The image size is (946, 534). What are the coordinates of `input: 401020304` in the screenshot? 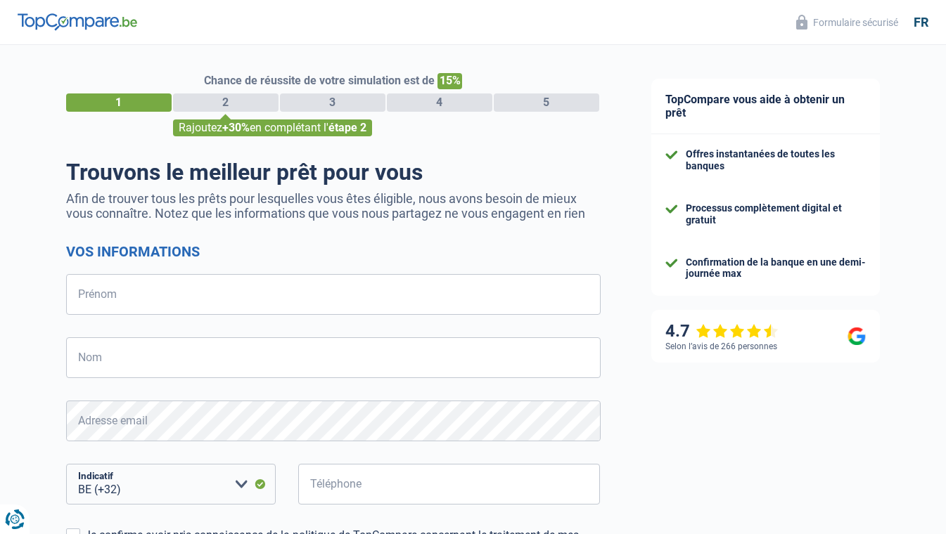 It's located at (449, 484).